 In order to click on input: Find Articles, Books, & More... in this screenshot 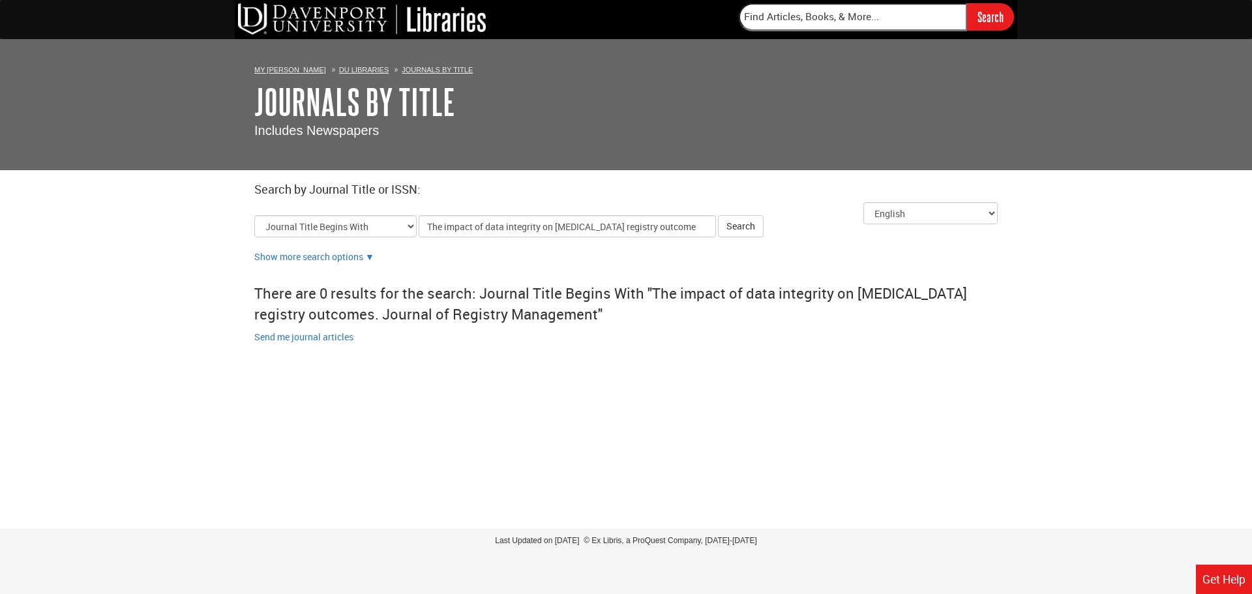, I will do `click(853, 17)`.